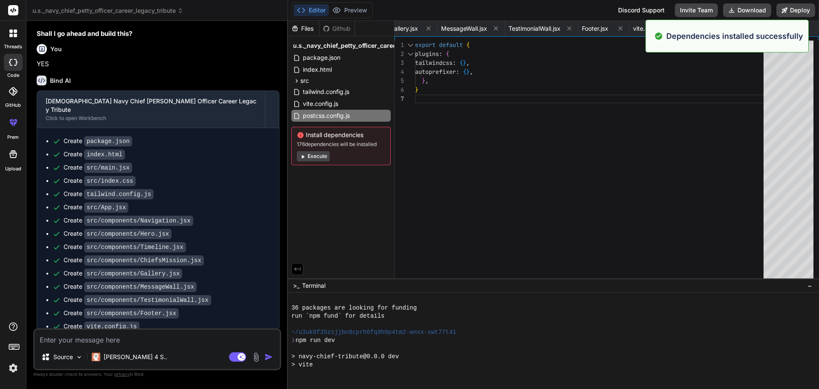 The image size is (819, 389). Describe the element at coordinates (133, 273) in the screenshot. I see `code: src/components/Gallery.jsx` at that location.